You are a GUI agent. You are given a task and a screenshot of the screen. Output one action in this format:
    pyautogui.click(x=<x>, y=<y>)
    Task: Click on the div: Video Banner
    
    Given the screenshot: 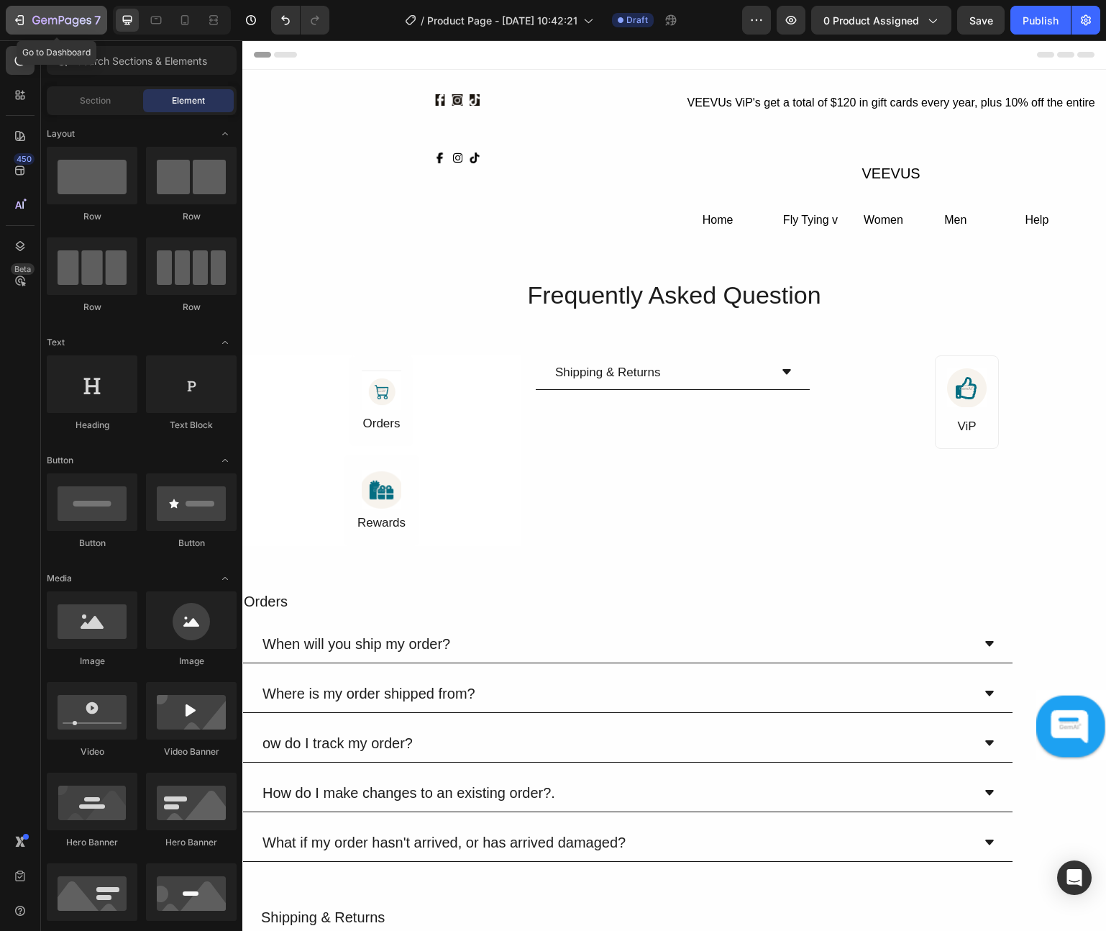 What is the action you would take?
    pyautogui.click(x=191, y=752)
    